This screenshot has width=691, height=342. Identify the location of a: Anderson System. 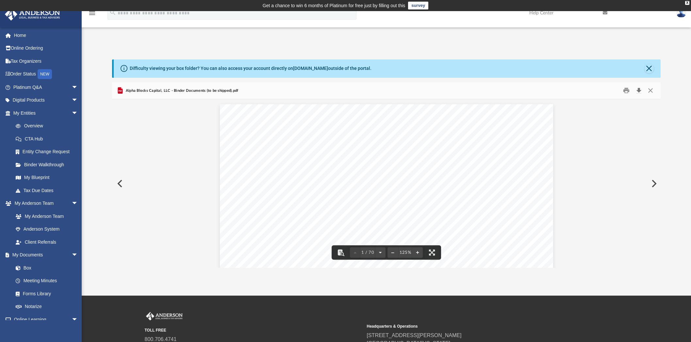
(47, 230).